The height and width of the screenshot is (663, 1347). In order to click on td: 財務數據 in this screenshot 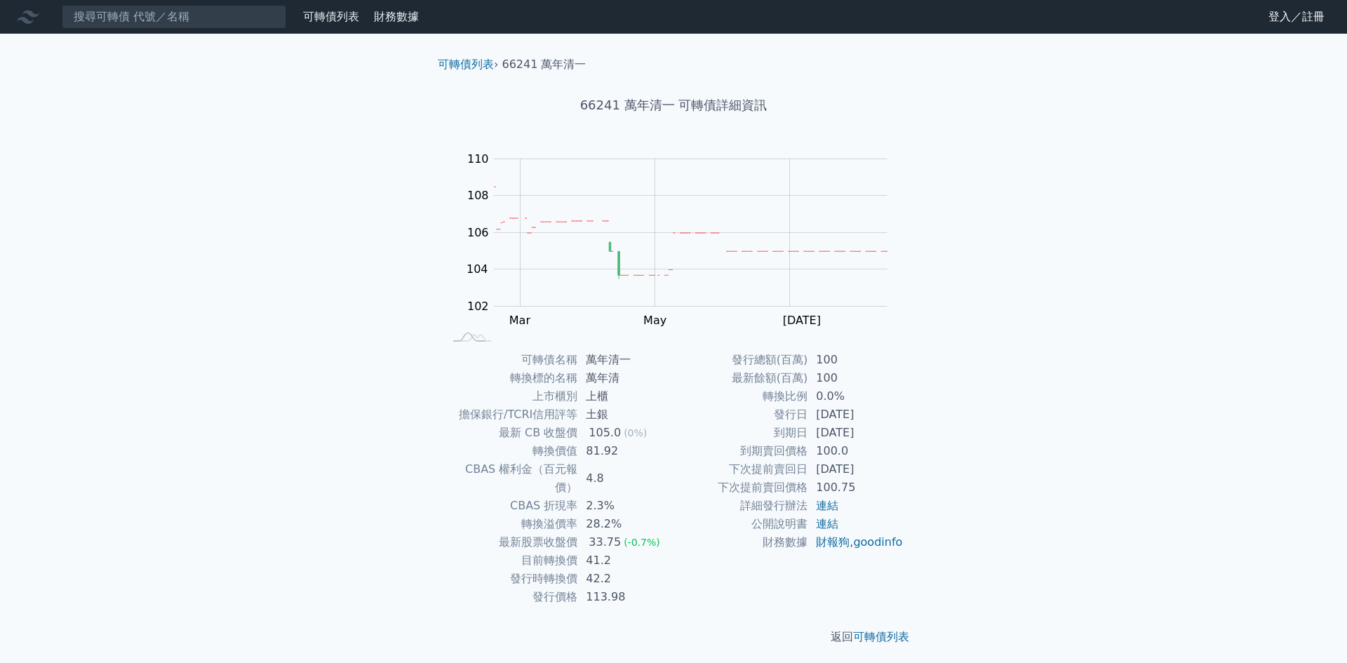, I will do `click(740, 542)`.